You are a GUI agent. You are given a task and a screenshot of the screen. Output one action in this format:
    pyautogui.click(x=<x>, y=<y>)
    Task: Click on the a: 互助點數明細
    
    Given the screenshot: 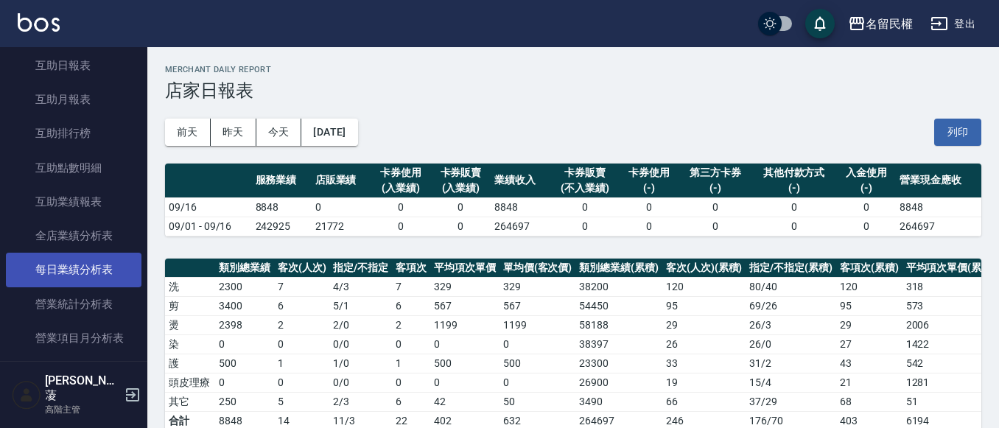 What is the action you would take?
    pyautogui.click(x=74, y=168)
    